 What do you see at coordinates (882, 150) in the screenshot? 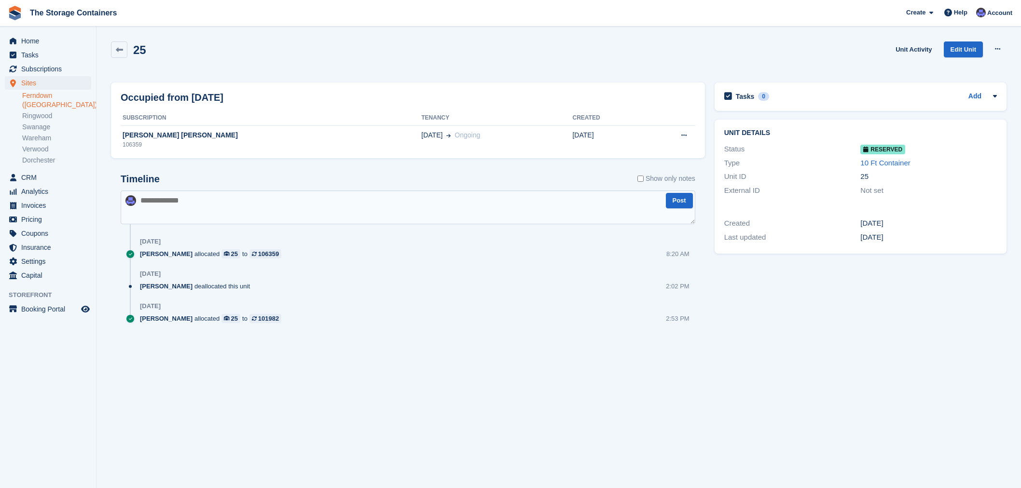
I see `span: Reserved` at bounding box center [882, 150].